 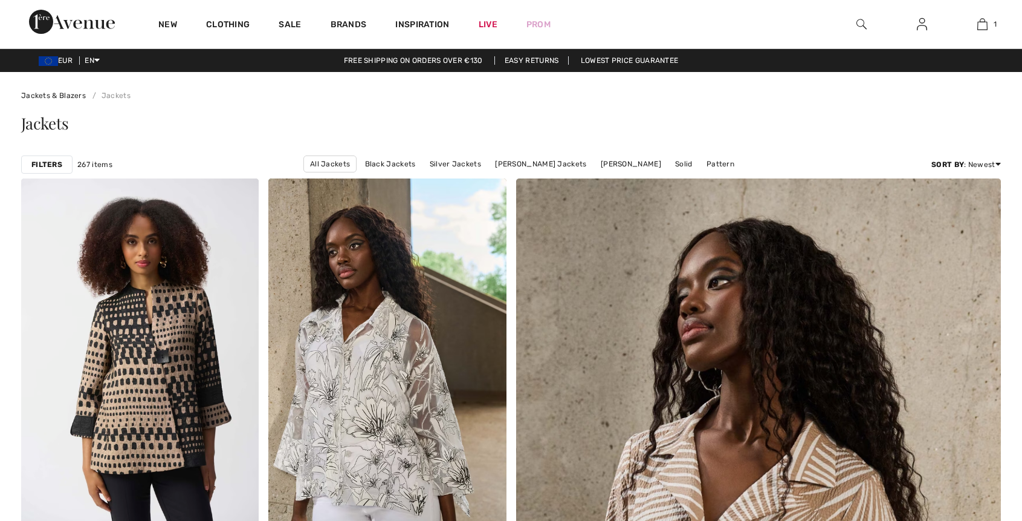 What do you see at coordinates (532, 60) in the screenshot?
I see `a: Easy Returns` at bounding box center [532, 60].